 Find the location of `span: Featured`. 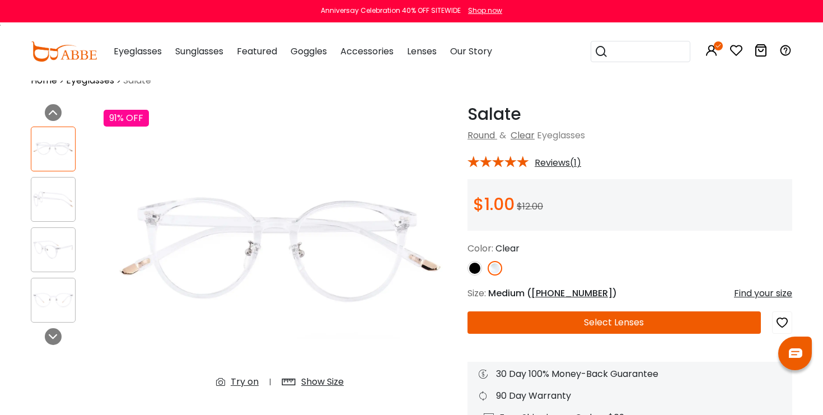

span: Featured is located at coordinates (257, 51).